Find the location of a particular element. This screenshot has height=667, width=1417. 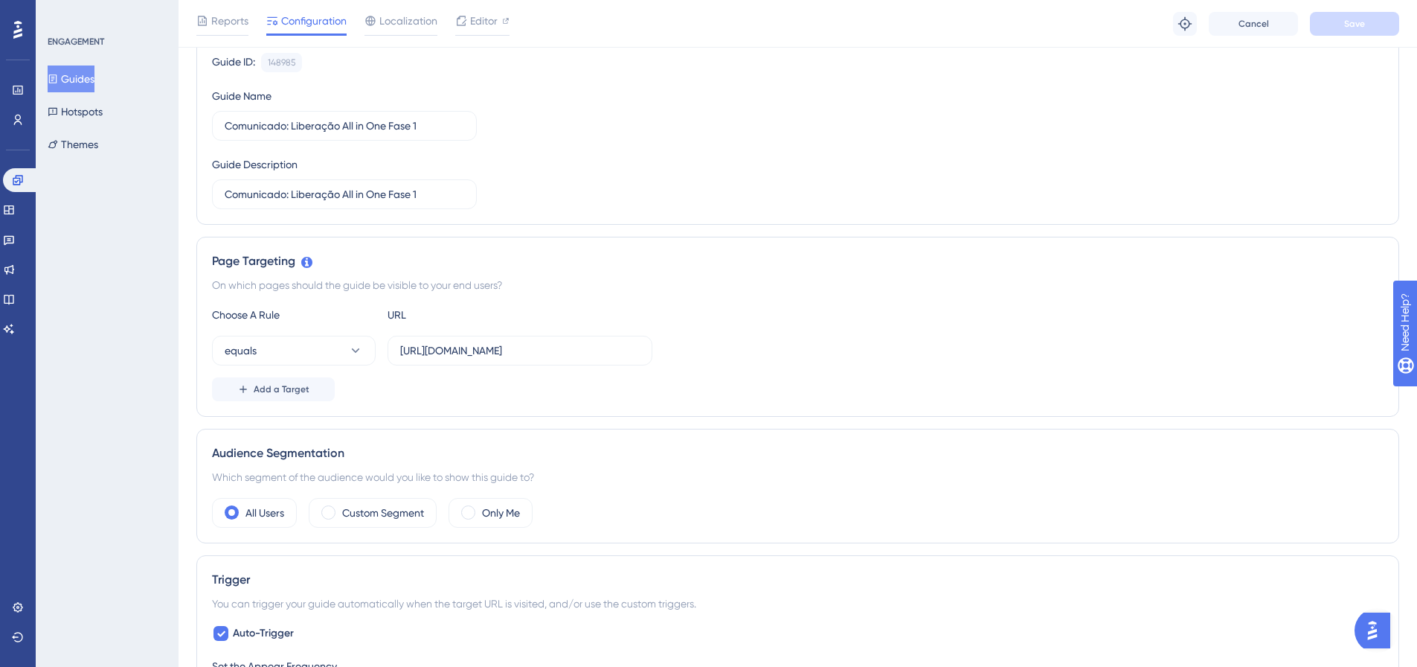

div: On which pages should the guide be visible to your end users? is located at coordinates (798, 285).